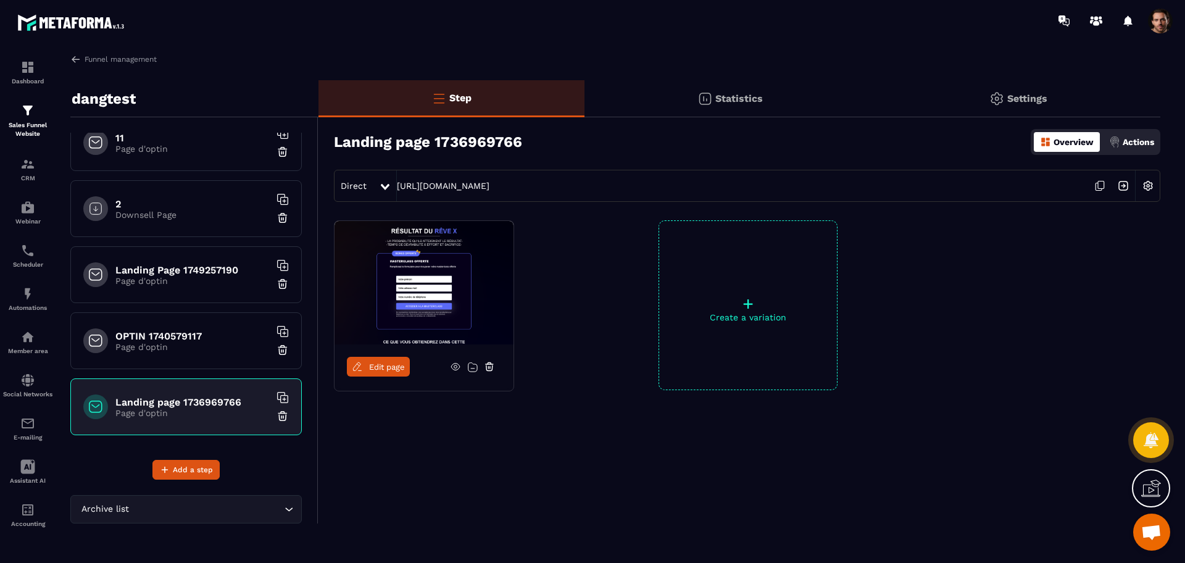 This screenshot has height=563, width=1185. What do you see at coordinates (28, 251) in the screenshot?
I see `img: scheduler` at bounding box center [28, 251].